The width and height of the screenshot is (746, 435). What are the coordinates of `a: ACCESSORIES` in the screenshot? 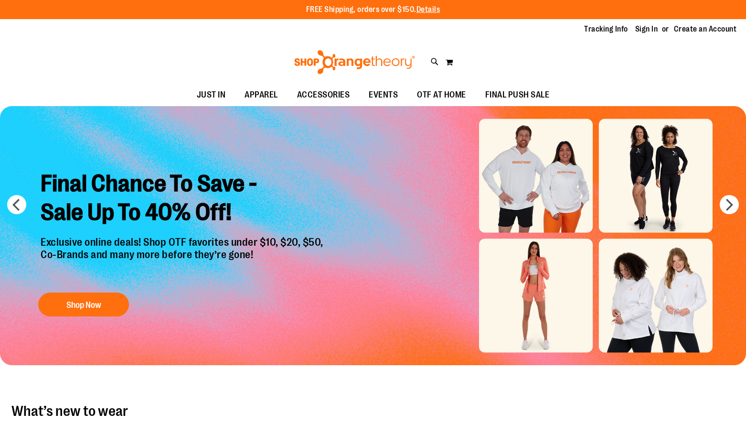 It's located at (323, 95).